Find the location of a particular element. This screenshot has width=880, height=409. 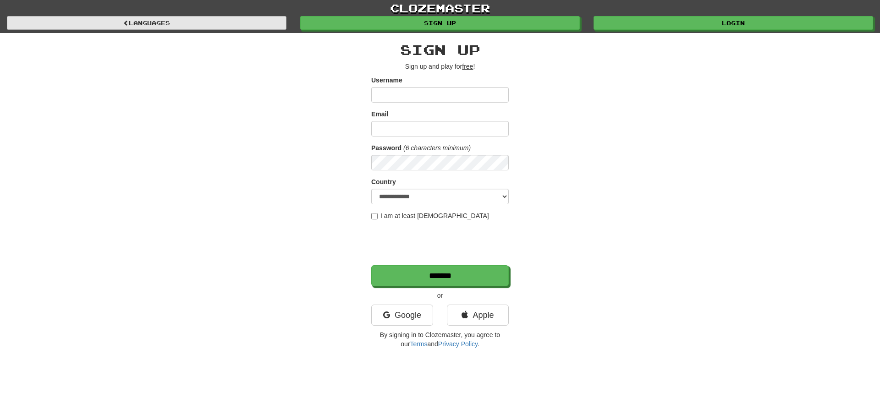

label: Password is located at coordinates (386, 148).